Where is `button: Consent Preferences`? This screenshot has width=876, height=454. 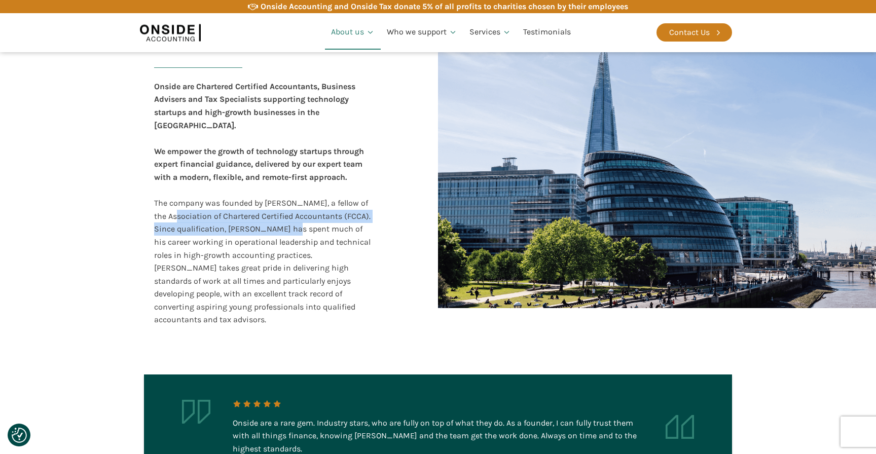
button: Consent Preferences is located at coordinates (19, 436).